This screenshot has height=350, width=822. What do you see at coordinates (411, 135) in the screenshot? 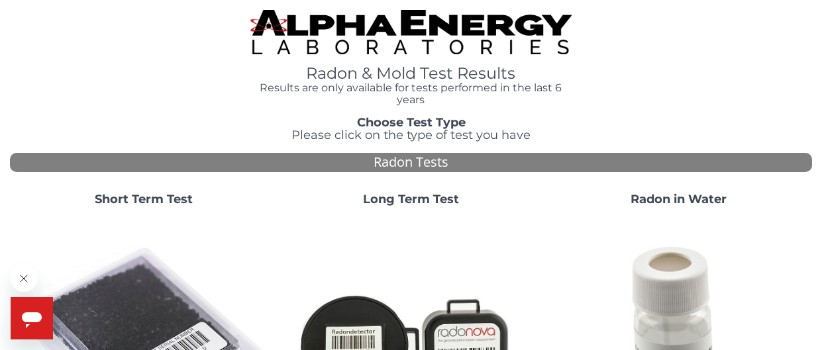
I see `span: Please click on the type of test you have` at bounding box center [411, 135].